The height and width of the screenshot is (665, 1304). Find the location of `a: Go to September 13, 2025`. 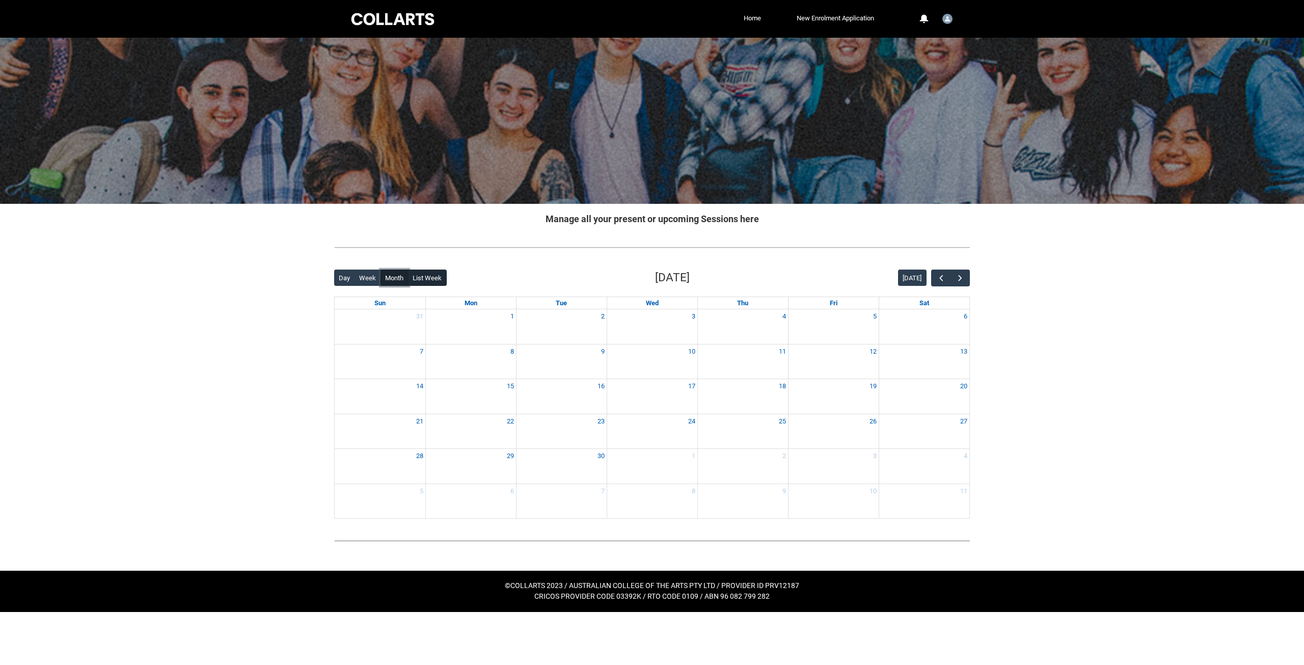

a: Go to September 13, 2025 is located at coordinates (964, 351).